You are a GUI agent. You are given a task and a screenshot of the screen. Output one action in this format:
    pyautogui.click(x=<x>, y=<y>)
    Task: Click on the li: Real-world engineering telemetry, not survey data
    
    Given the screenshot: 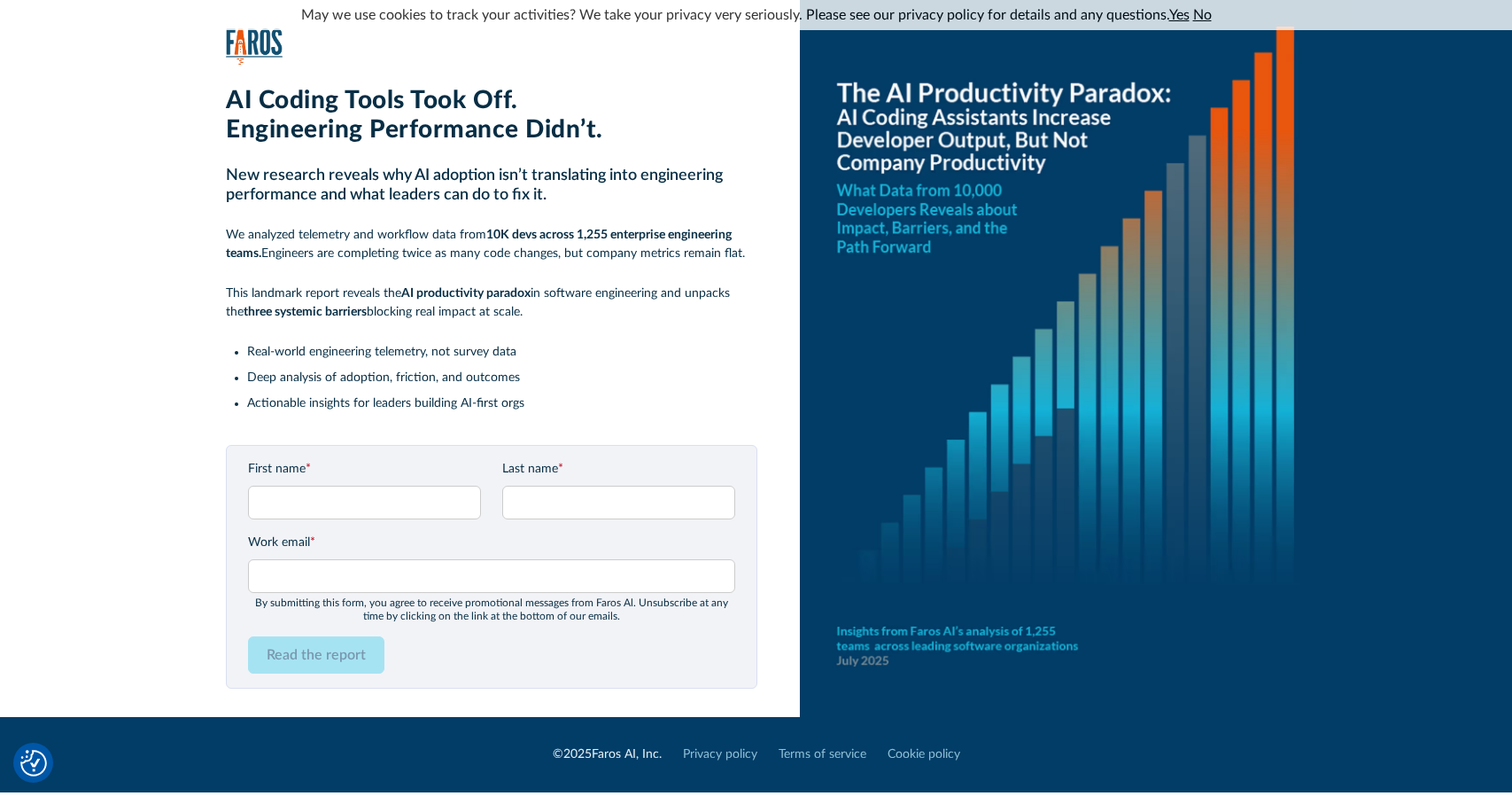 What is the action you would take?
    pyautogui.click(x=502, y=352)
    